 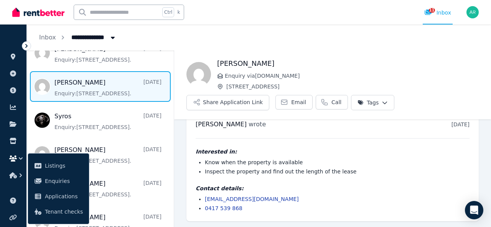 I want to click on h4: Interested in:, so click(x=332, y=152).